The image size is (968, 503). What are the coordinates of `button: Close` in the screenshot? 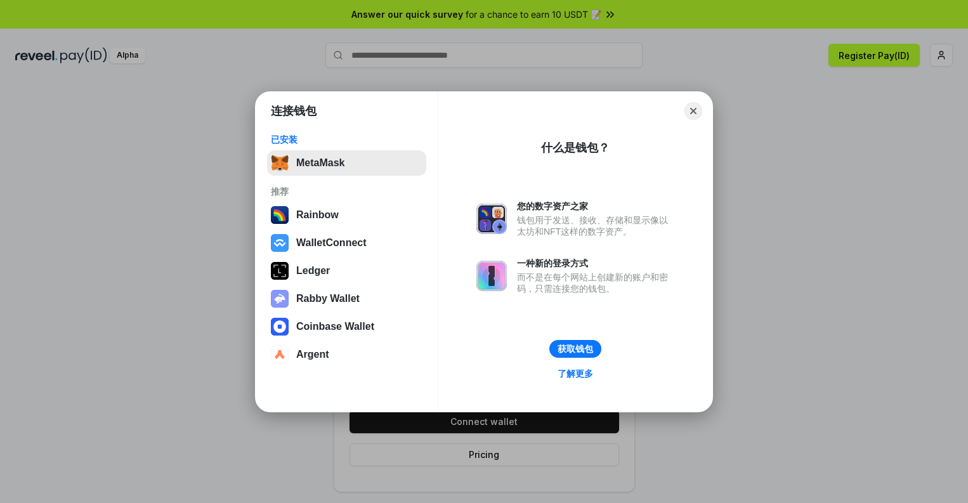 It's located at (694, 111).